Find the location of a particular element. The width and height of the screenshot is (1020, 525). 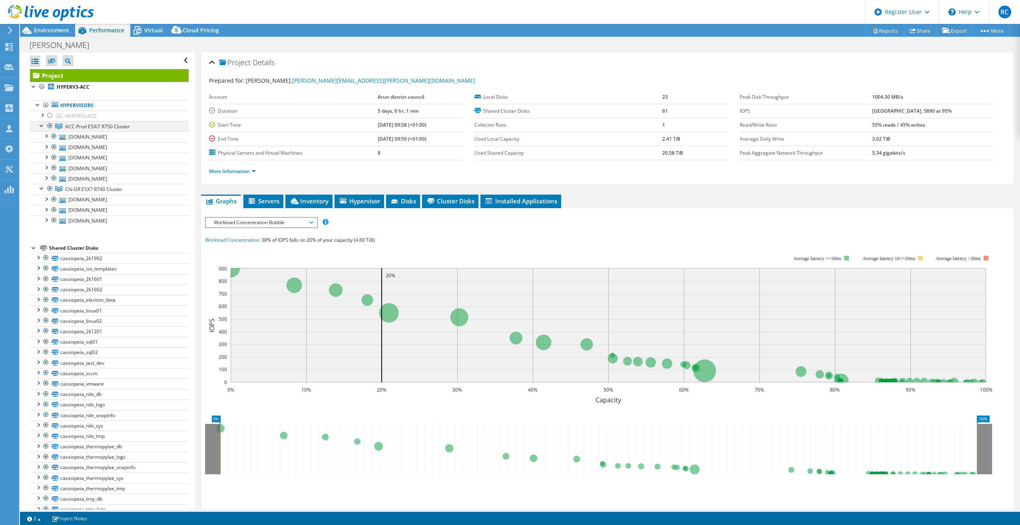

span: Workload Concentration Bubble is located at coordinates (261, 223).